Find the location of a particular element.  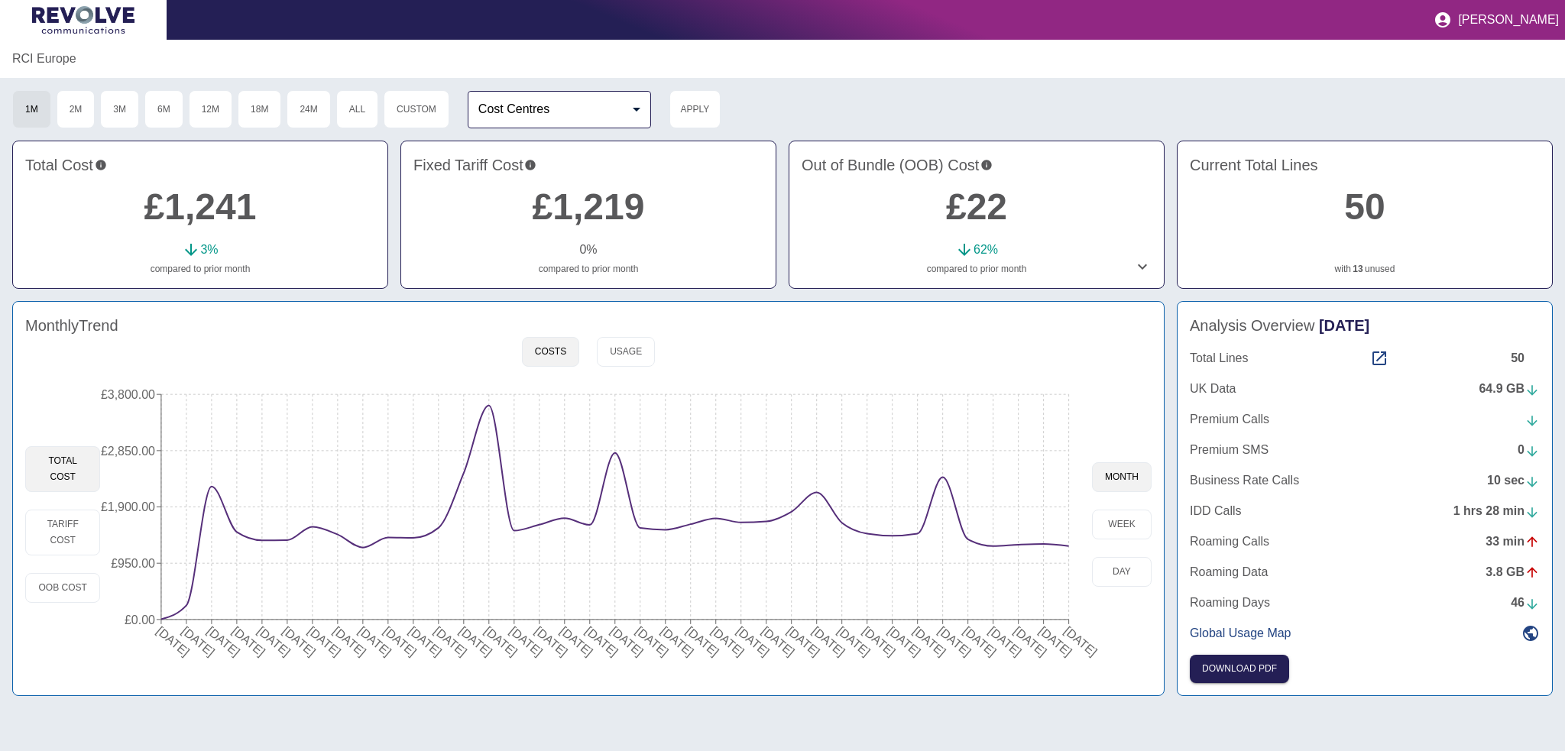

div: 10 sec is located at coordinates (1513, 481).